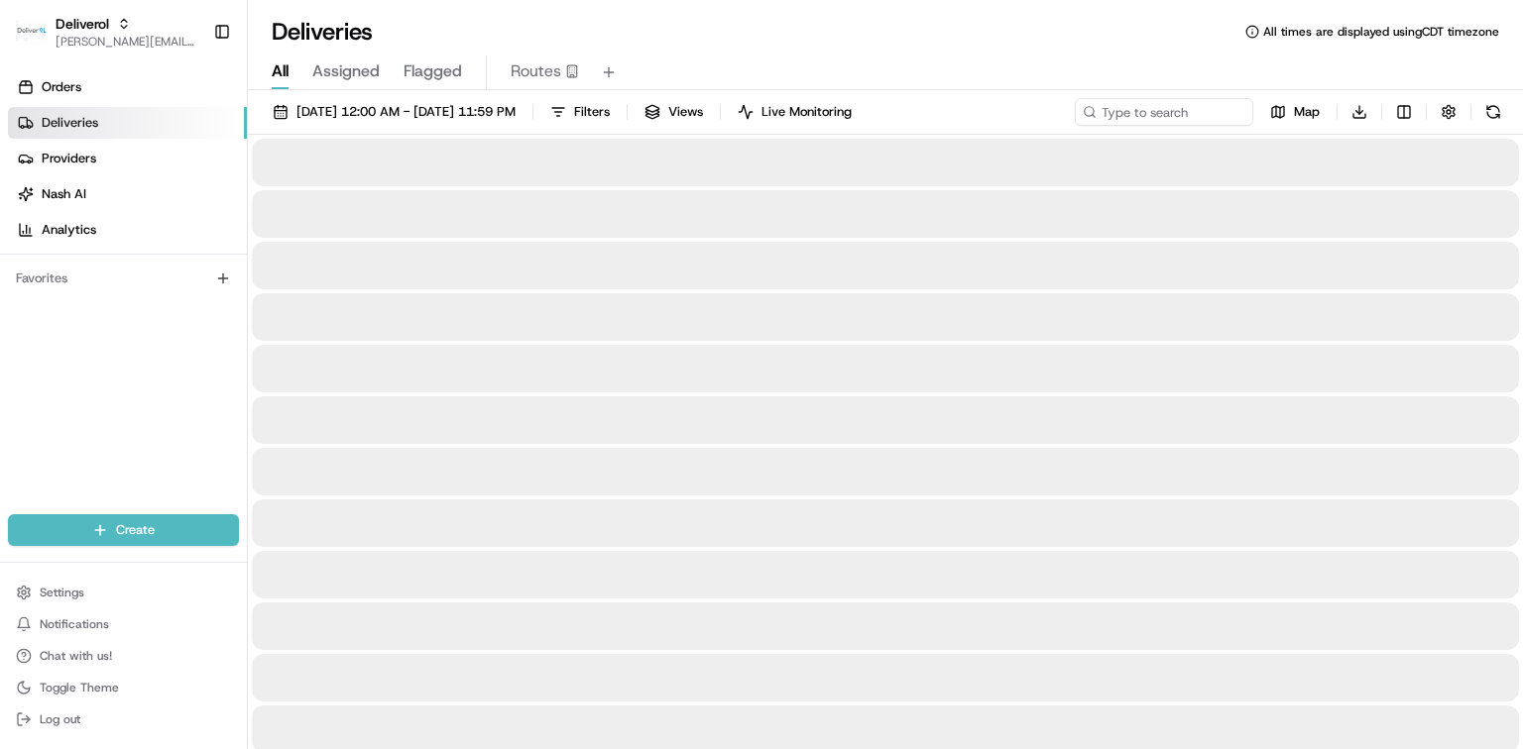  Describe the element at coordinates (75, 656) in the screenshot. I see `span: Chat with us!` at that location.